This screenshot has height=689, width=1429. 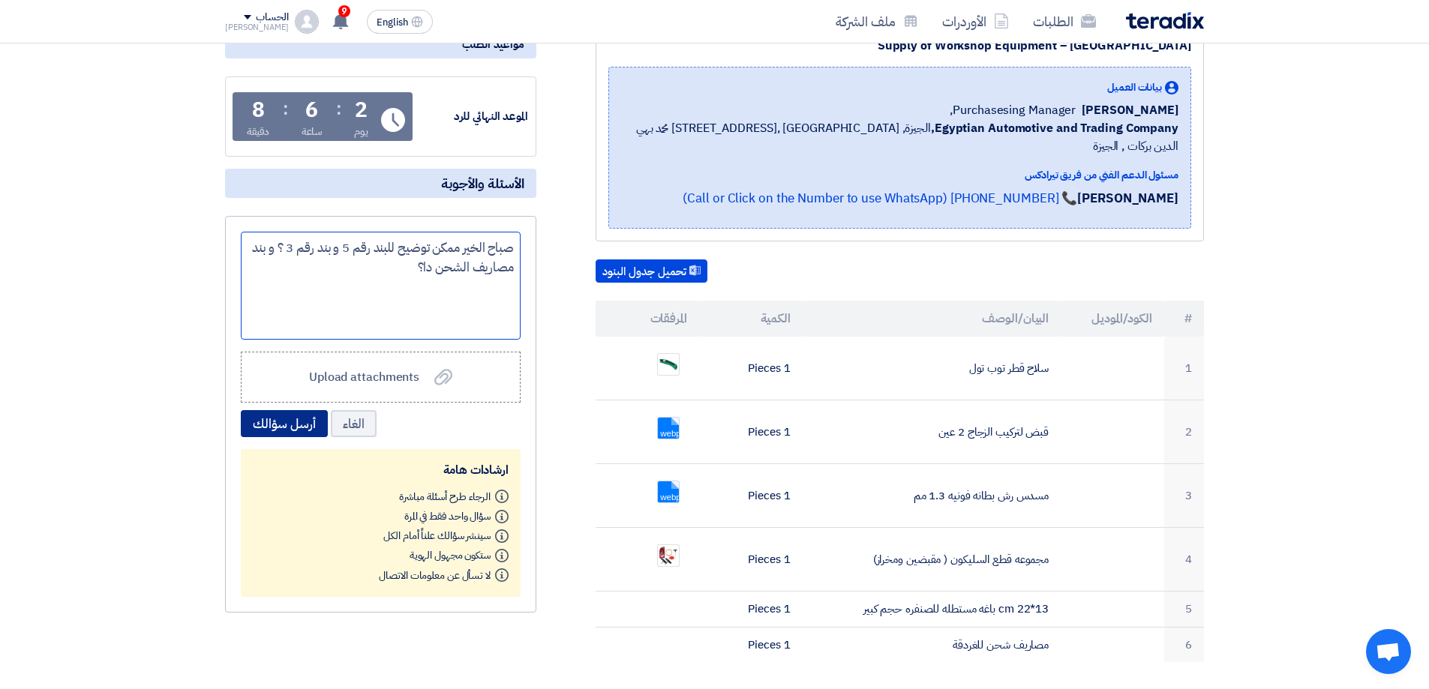 What do you see at coordinates (436, 535) in the screenshot?
I see `span: سينشر سؤالك علناً أمام الكل` at bounding box center [436, 535].